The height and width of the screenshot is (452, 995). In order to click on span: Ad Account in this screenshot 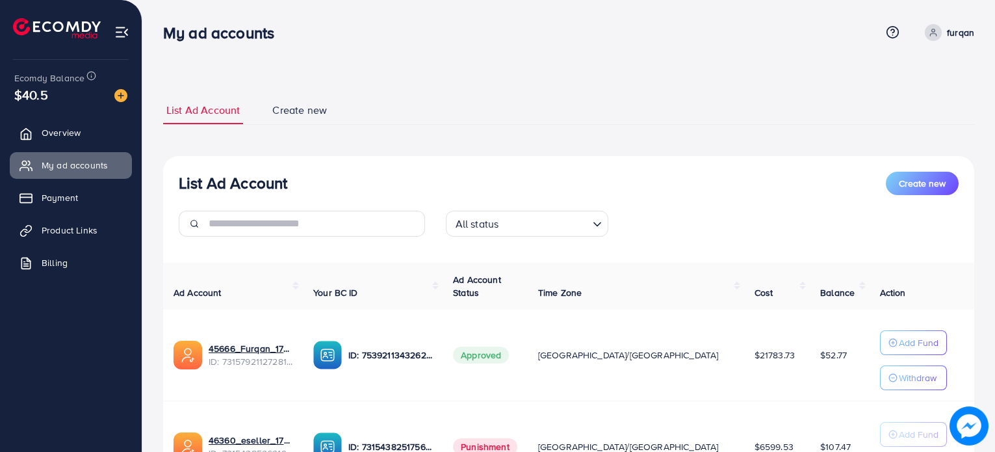, I will do `click(198, 292)`.